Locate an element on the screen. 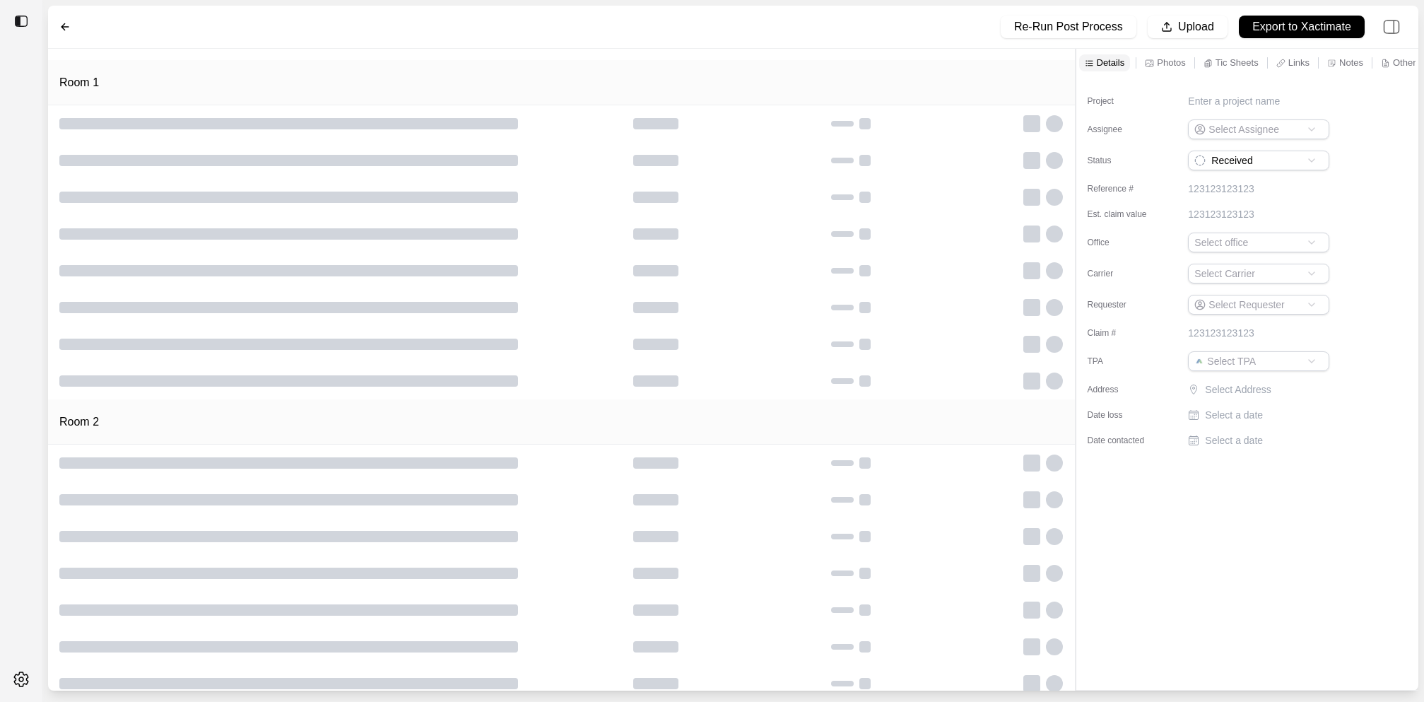 This screenshot has width=1424, height=702. img: right-panel.svg is located at coordinates (1391, 27).